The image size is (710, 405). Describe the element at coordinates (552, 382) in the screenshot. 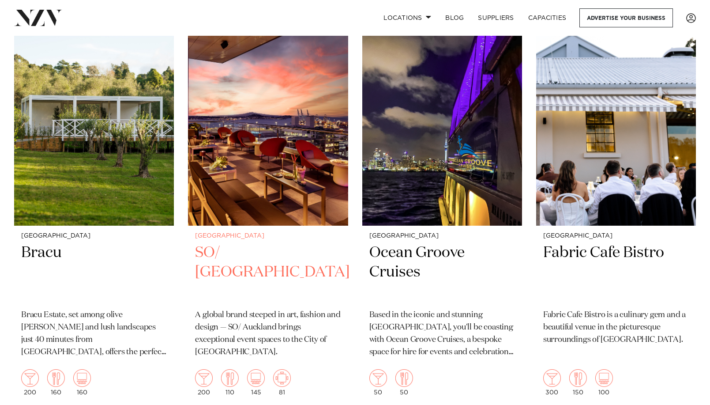

I see `div: 300` at that location.